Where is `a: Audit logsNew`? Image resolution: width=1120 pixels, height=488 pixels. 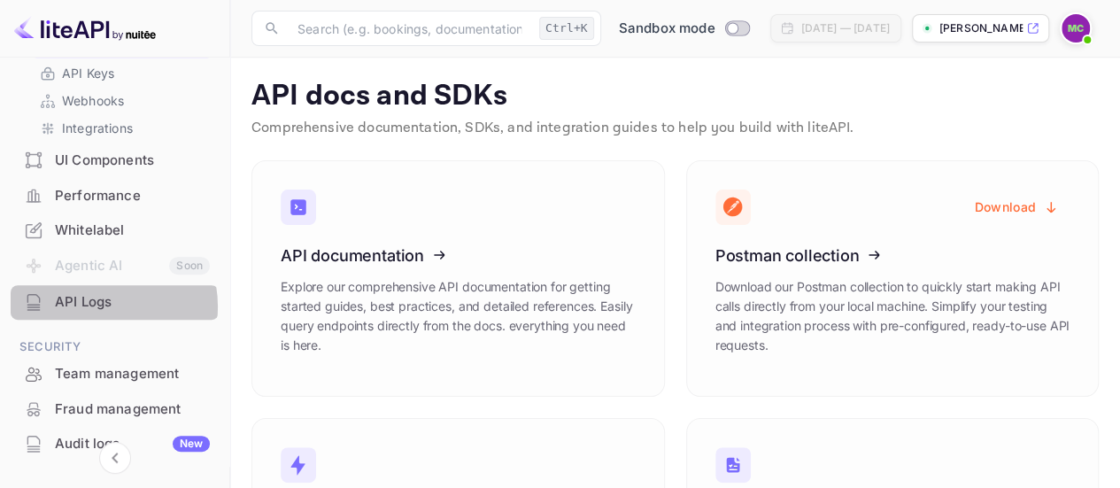
a: Audit logsNew is located at coordinates (114, 443).